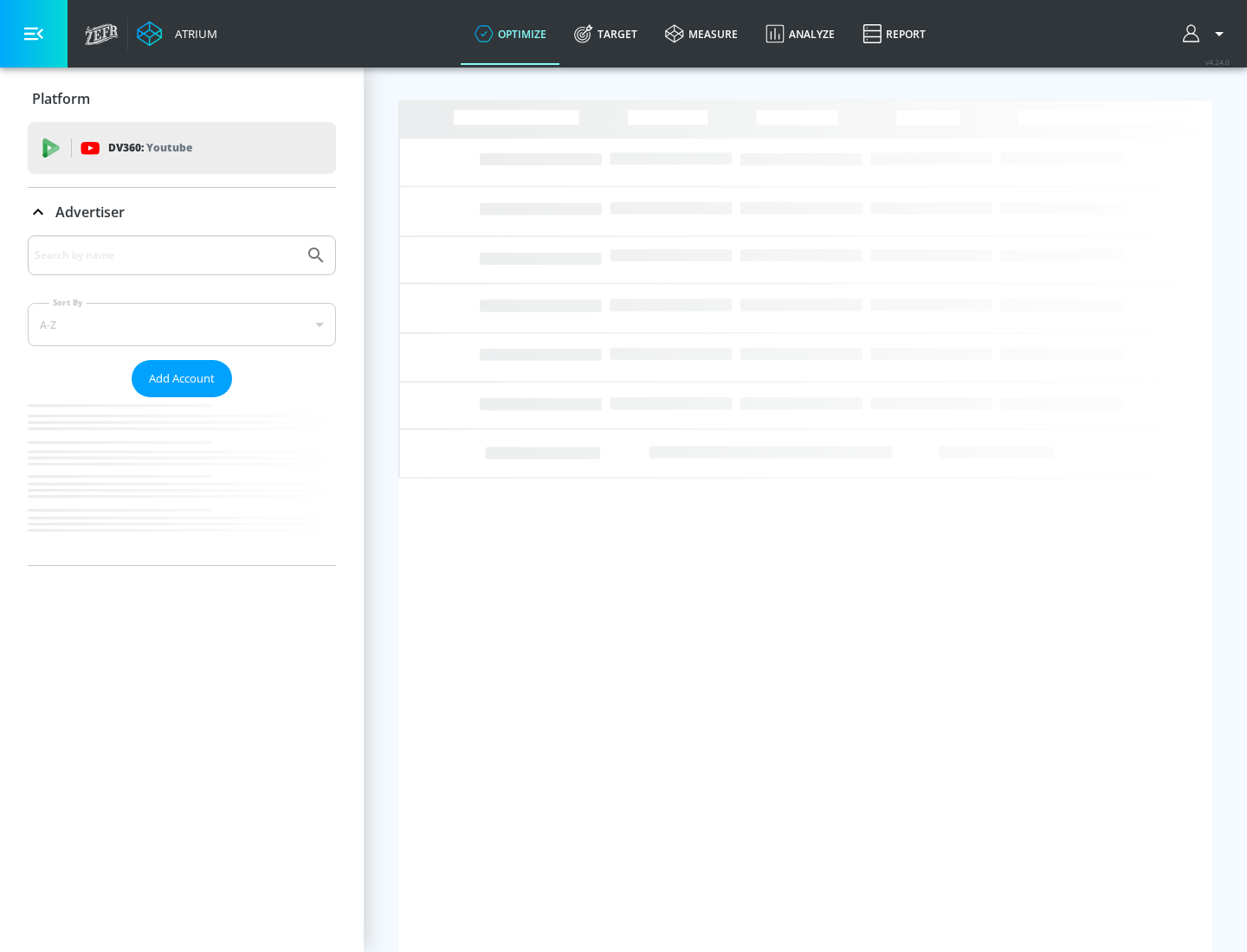 This screenshot has width=1247, height=952. I want to click on a: Report, so click(894, 34).